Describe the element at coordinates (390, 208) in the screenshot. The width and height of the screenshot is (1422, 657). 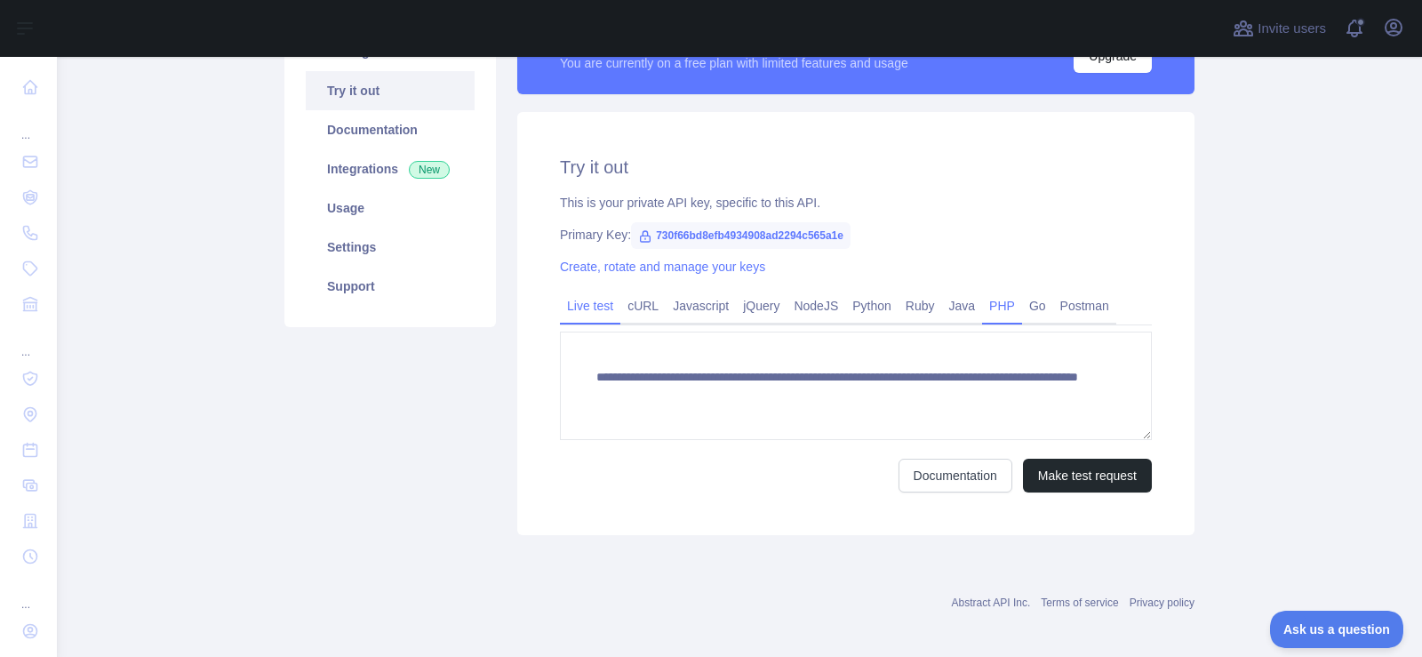
I see `a: Usage` at that location.